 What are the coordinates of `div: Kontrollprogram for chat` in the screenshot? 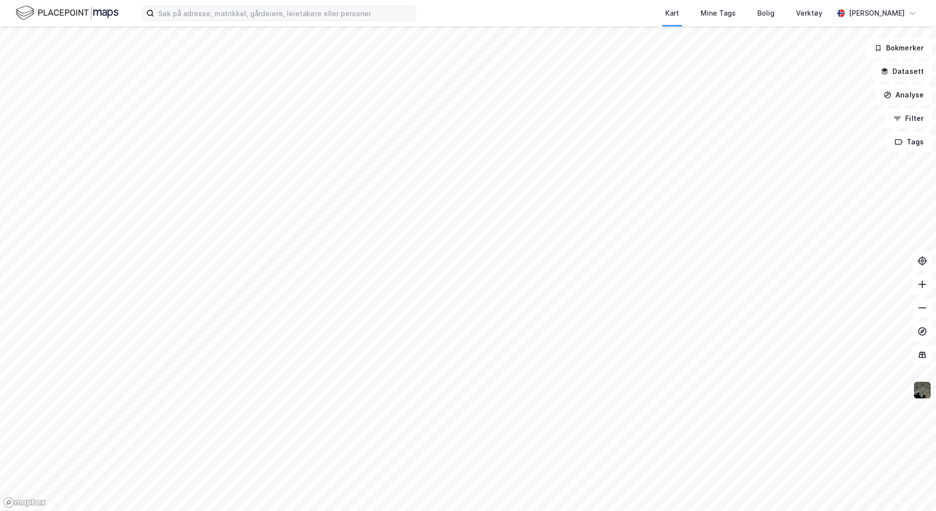 It's located at (911, 487).